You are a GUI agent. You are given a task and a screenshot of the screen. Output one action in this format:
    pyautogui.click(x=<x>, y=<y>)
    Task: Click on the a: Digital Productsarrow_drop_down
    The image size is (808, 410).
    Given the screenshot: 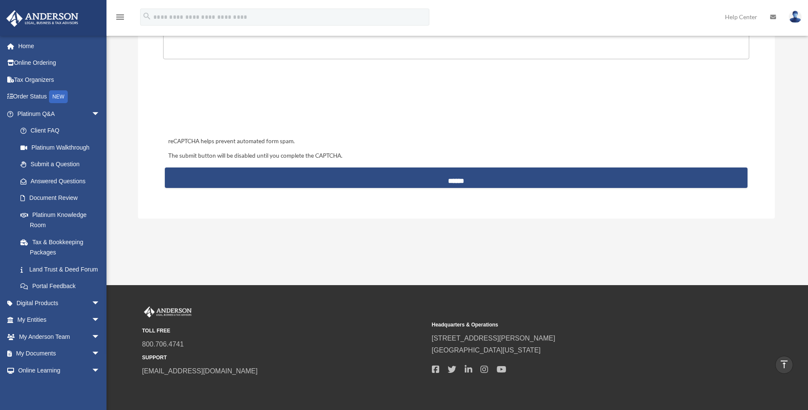 What is the action you would take?
    pyautogui.click(x=59, y=303)
    